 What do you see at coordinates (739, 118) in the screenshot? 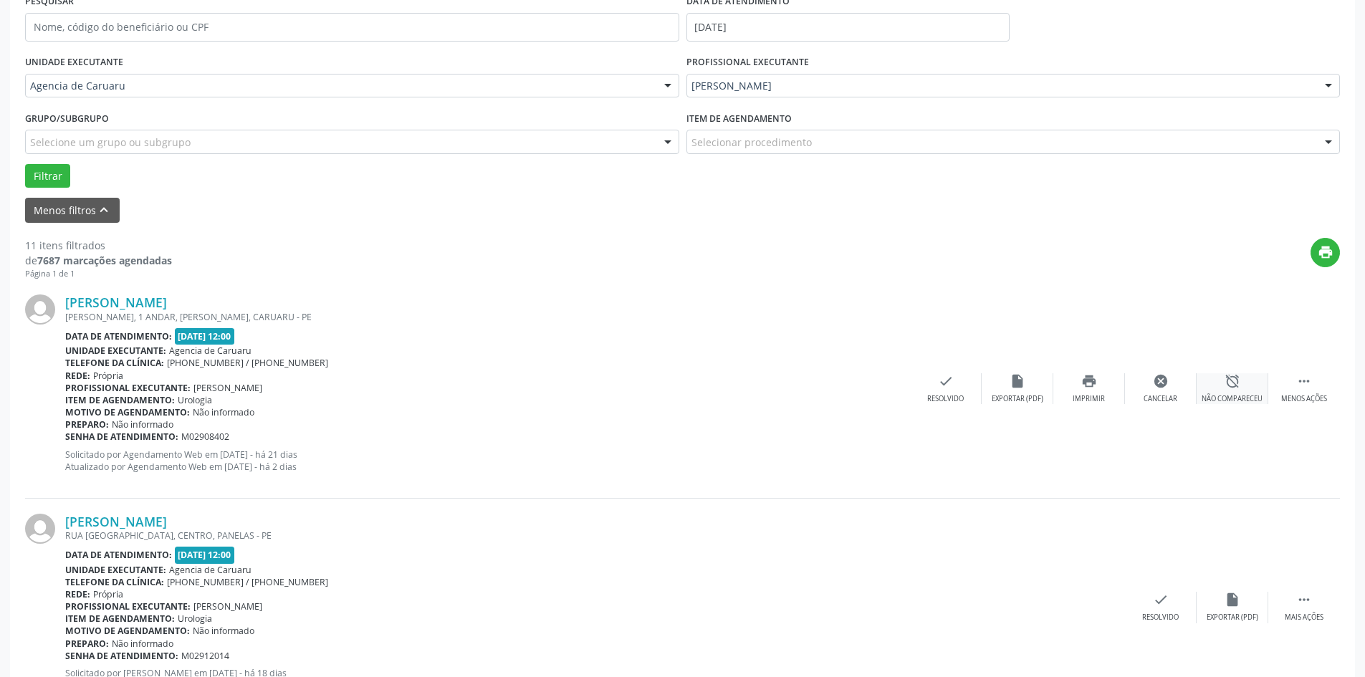
I see `label: Item de agendamento` at bounding box center [739, 118].